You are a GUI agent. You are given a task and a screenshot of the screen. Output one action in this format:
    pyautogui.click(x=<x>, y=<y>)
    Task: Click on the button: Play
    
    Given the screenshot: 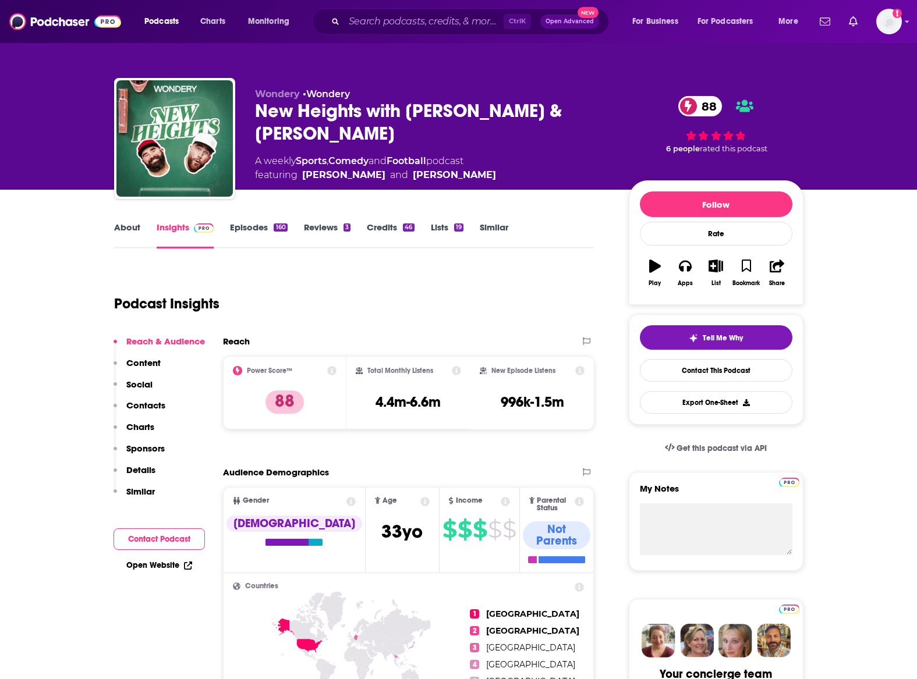 What is the action you would take?
    pyautogui.click(x=655, y=273)
    